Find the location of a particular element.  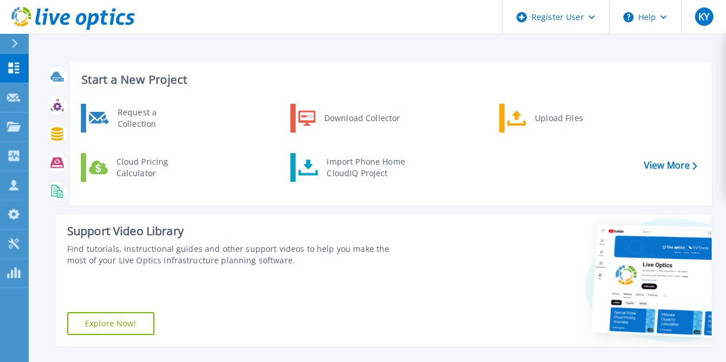

div: Upload Files is located at coordinates (572, 118).